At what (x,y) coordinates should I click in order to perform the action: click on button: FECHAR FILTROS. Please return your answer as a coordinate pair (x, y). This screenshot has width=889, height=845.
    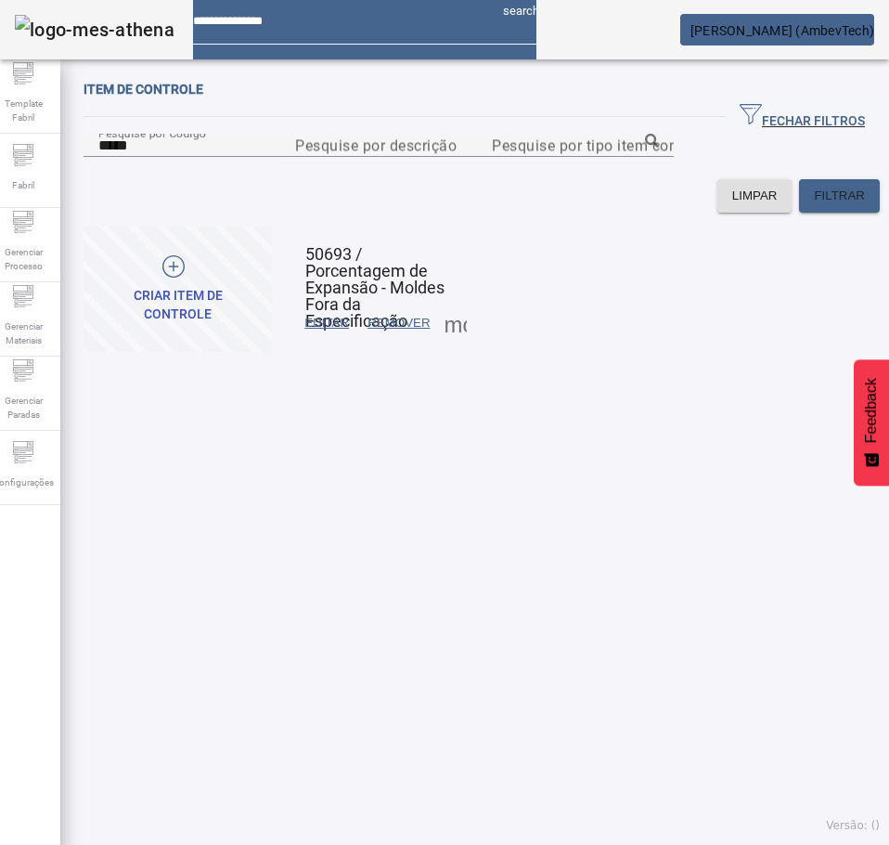
    Looking at the image, I should click on (802, 117).